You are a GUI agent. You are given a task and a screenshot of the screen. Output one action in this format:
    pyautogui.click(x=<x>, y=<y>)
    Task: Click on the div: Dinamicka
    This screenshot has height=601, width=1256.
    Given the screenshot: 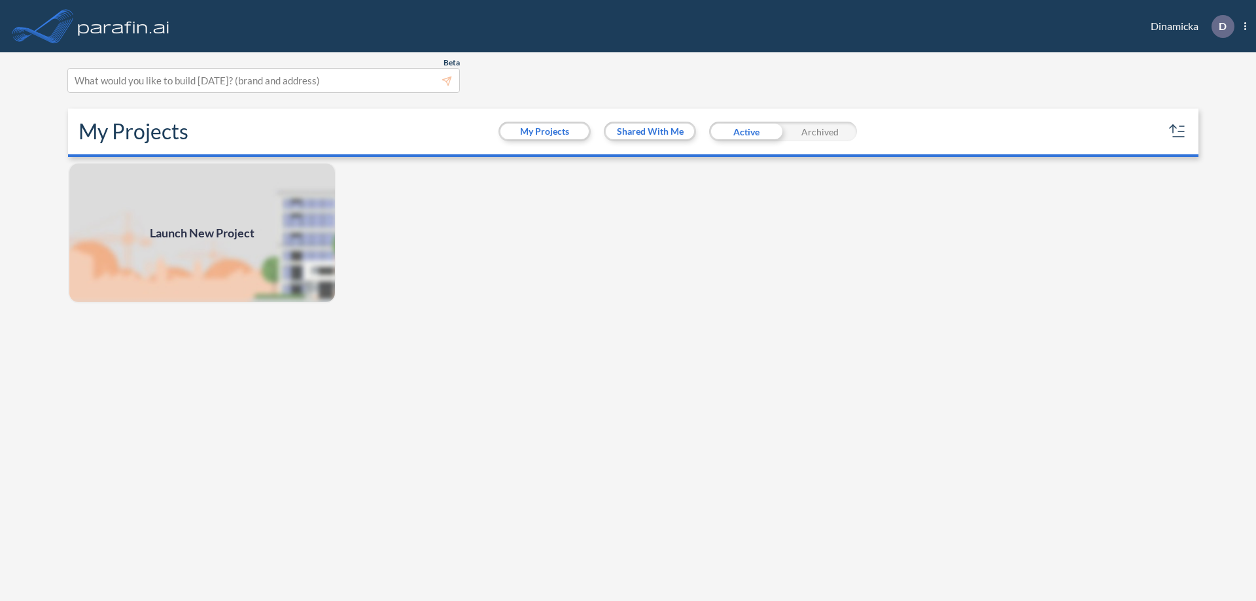 What is the action you would take?
    pyautogui.click(x=1189, y=26)
    